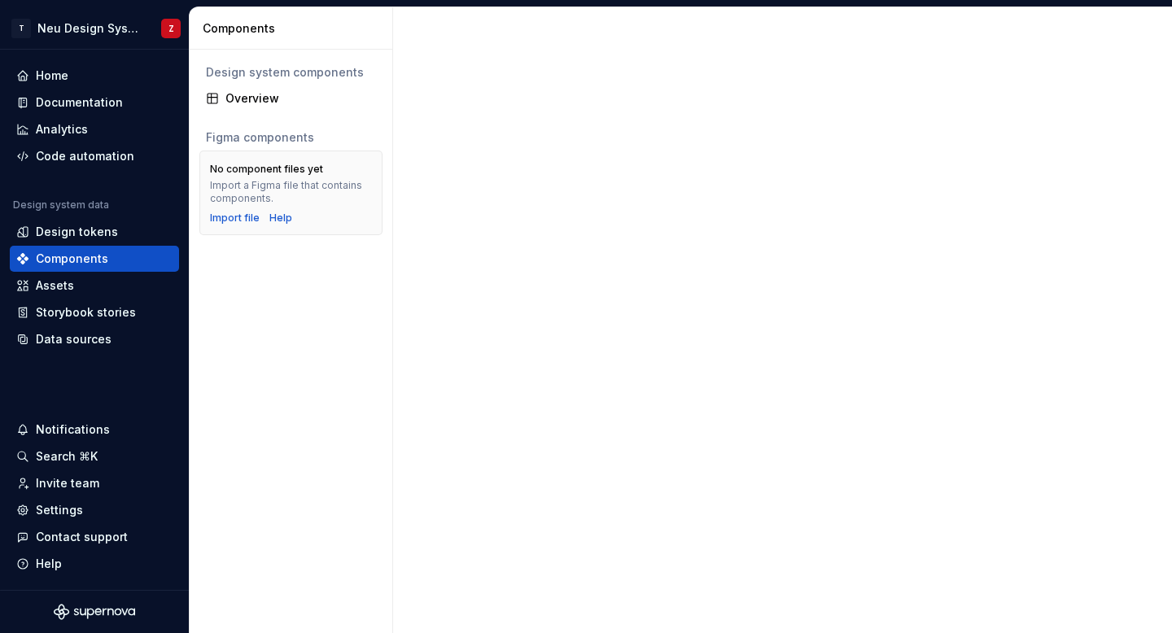 The height and width of the screenshot is (633, 1172). What do you see at coordinates (291, 192) in the screenshot?
I see `div: Import a Figma file that contains components.` at bounding box center [291, 192].